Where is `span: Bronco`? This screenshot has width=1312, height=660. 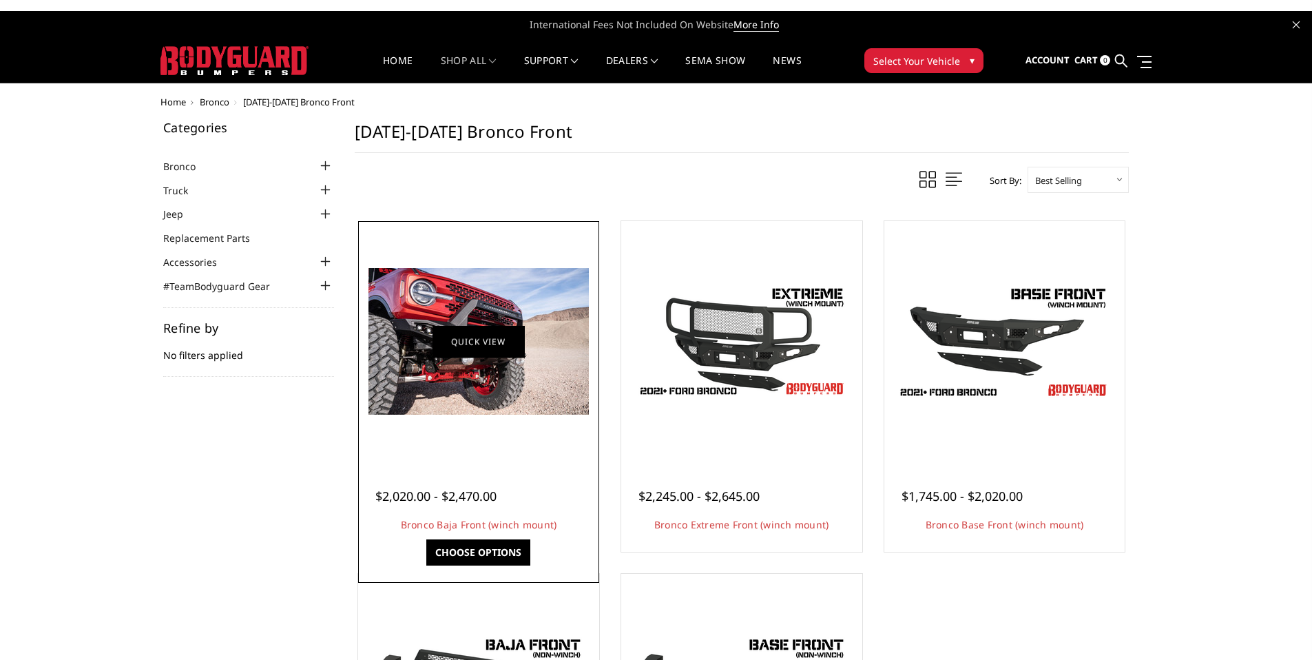
span: Bronco is located at coordinates (214, 102).